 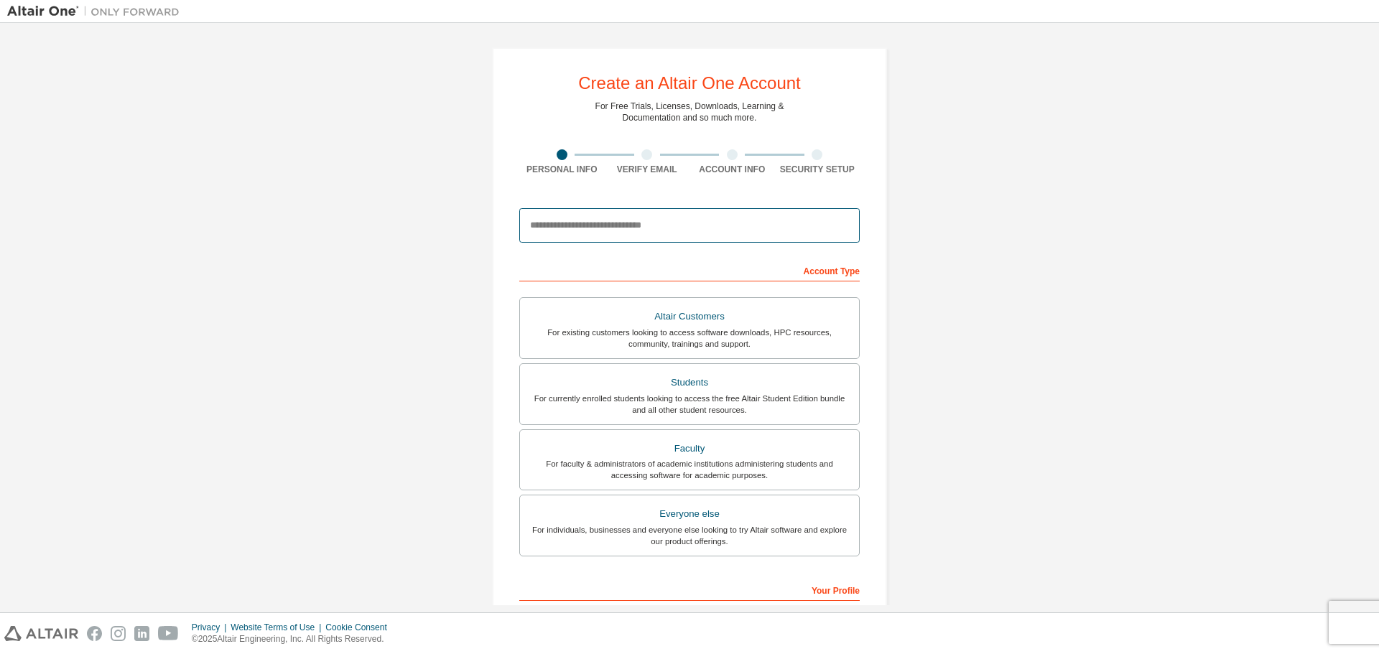 What do you see at coordinates (690, 404) in the screenshot?
I see `div: For currently enrolled students looking to access the free Altair Student Edition bundle and all ...` at bounding box center [690, 404].